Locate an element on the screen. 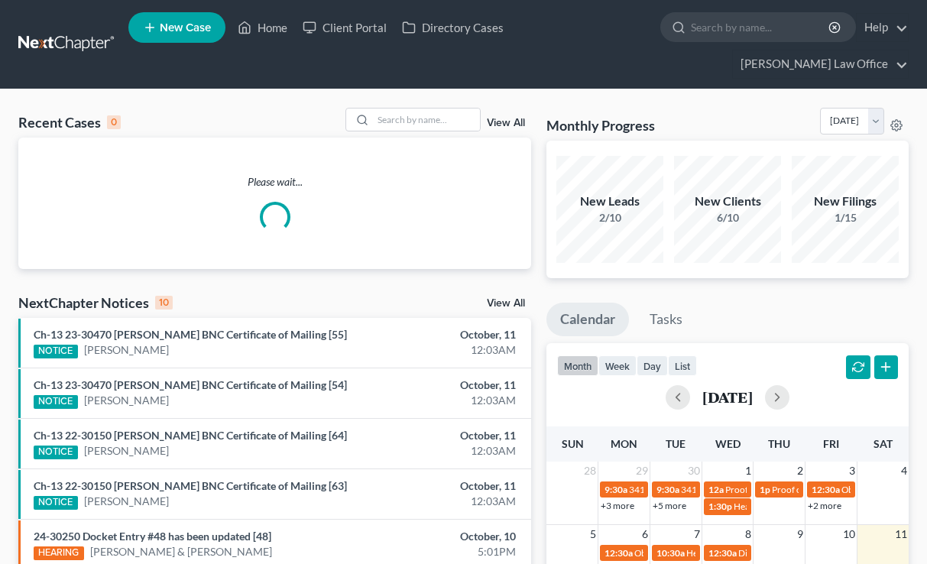  span: 29 is located at coordinates (642, 471).